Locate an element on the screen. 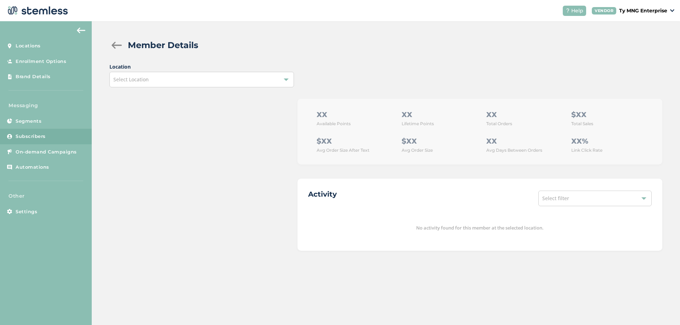 This screenshot has height=325, width=680. h2: Member Details is located at coordinates (163, 45).